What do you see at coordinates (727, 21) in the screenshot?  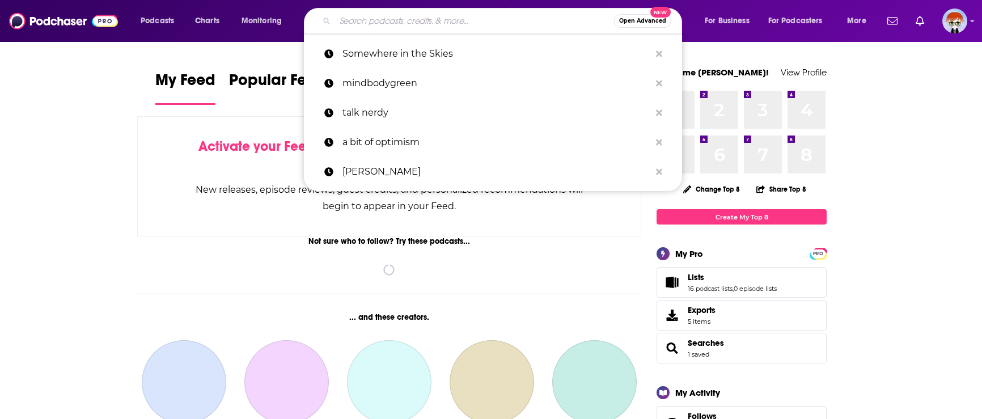 I see `span: For Business` at bounding box center [727, 21].